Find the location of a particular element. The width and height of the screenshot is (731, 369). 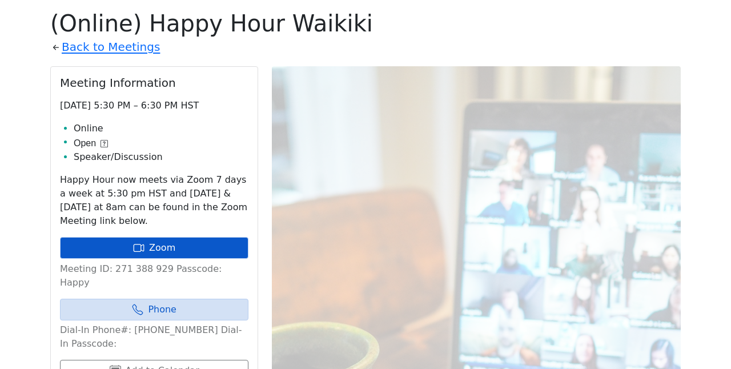

span: Open is located at coordinates (84, 143).